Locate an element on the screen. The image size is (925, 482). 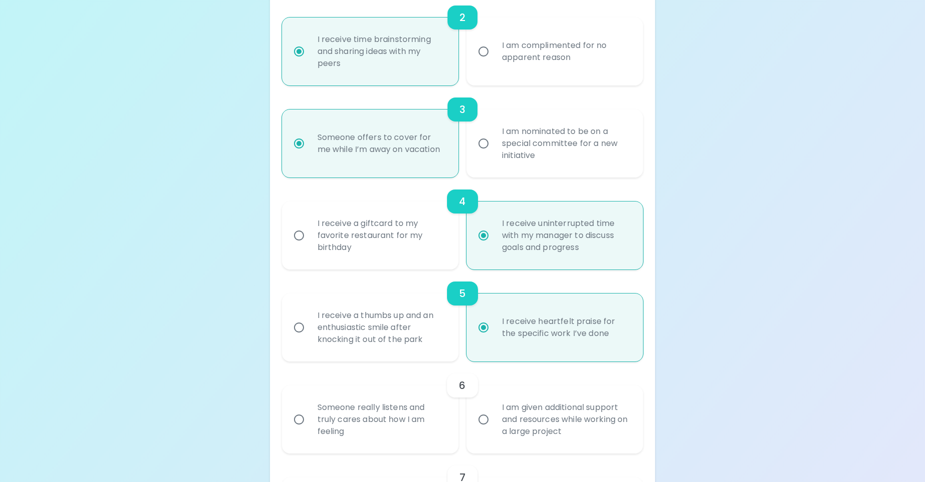
div: Someone really listens and truly cares about how I am feeling is located at coordinates (381, 419).